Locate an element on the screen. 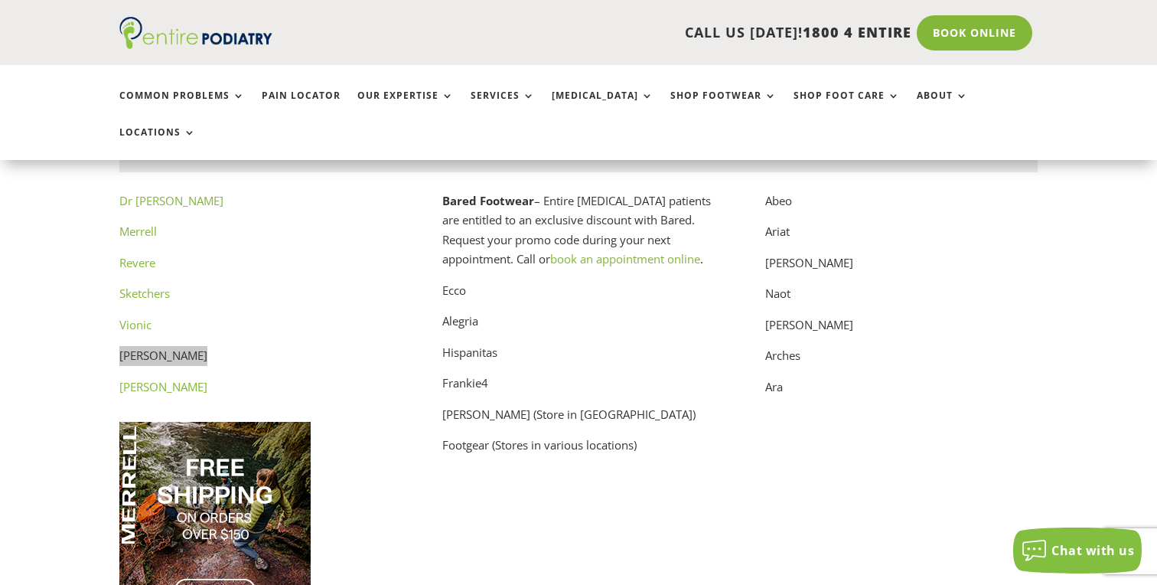  span: Chat with us is located at coordinates (1093, 550).